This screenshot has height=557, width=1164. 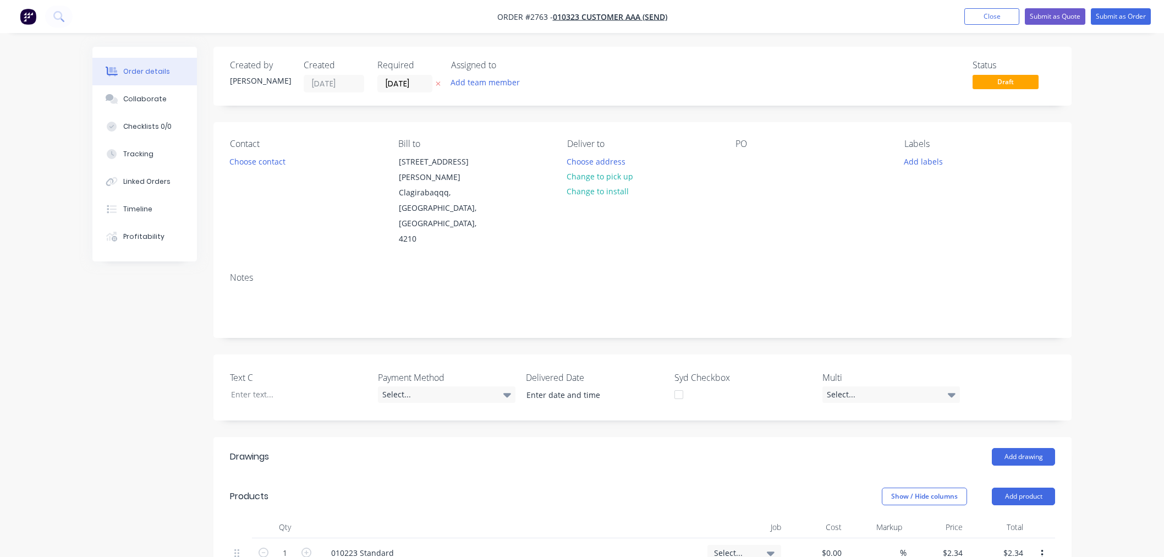 What do you see at coordinates (145, 237) in the screenshot?
I see `button: Profitability` at bounding box center [145, 237].